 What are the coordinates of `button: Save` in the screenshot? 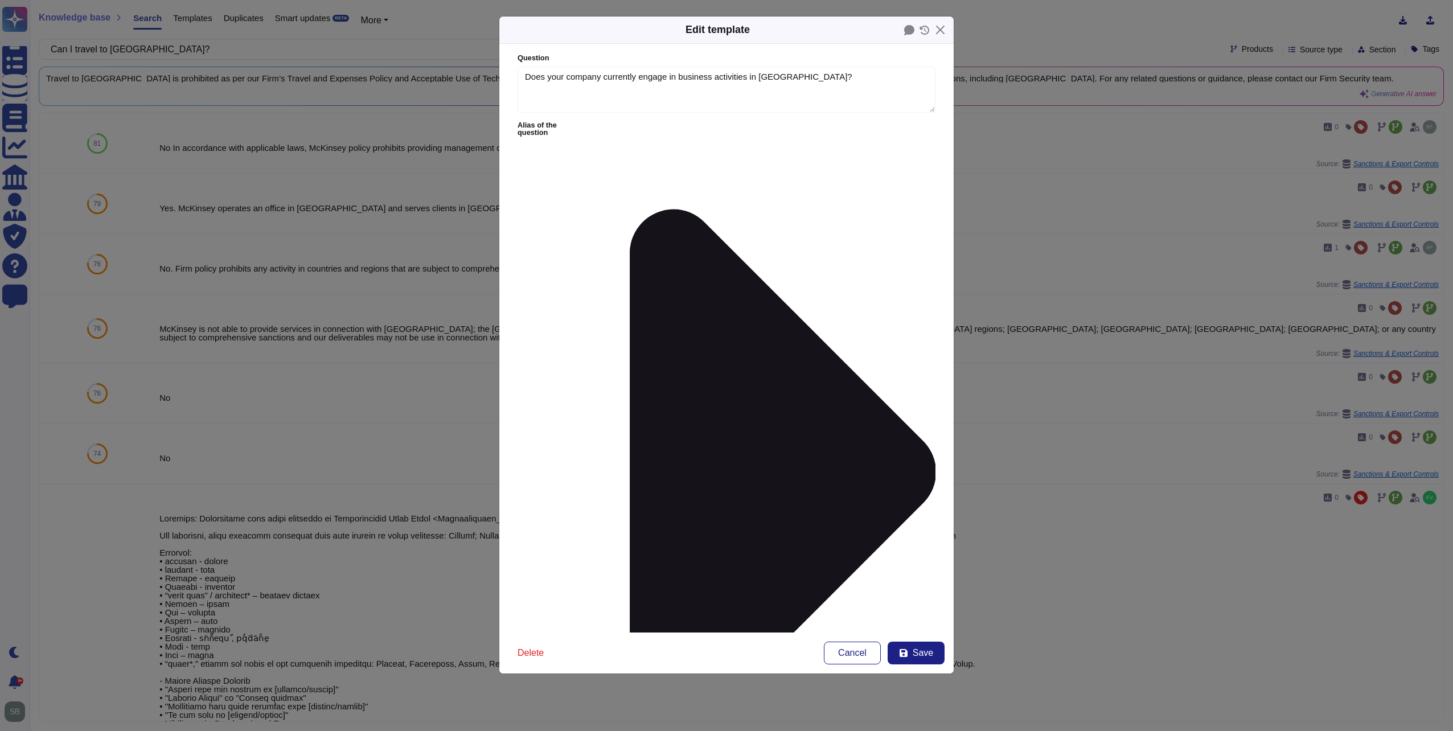 It's located at (916, 653).